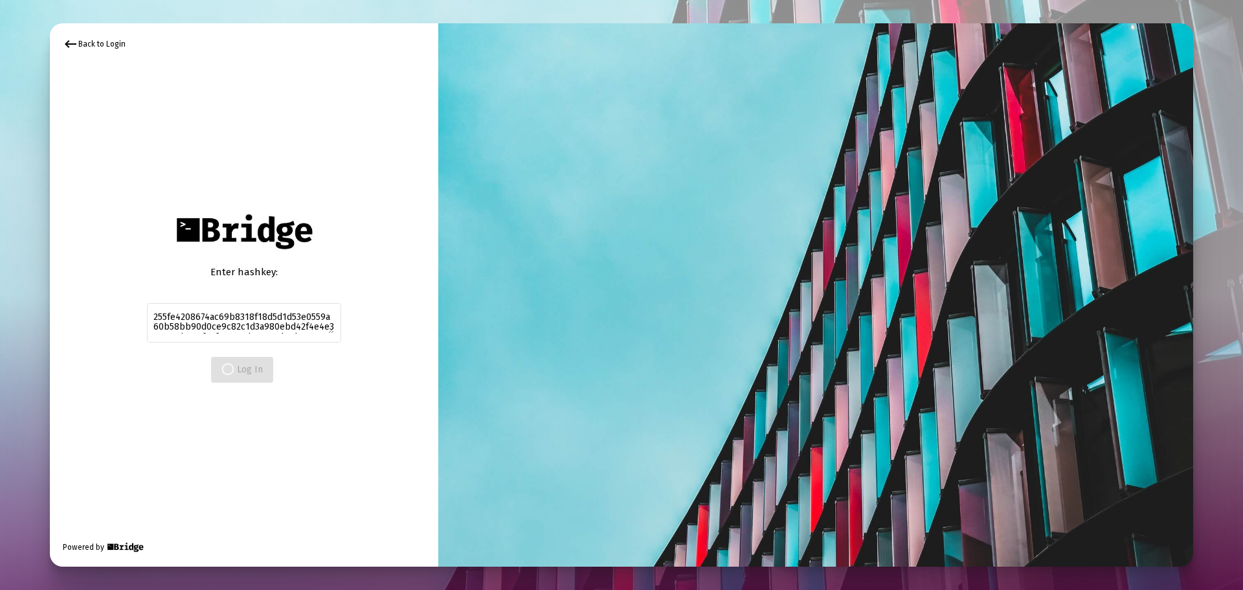 Image resolution: width=1243 pixels, height=590 pixels. What do you see at coordinates (242, 370) in the screenshot?
I see `button: Log In` at bounding box center [242, 370].